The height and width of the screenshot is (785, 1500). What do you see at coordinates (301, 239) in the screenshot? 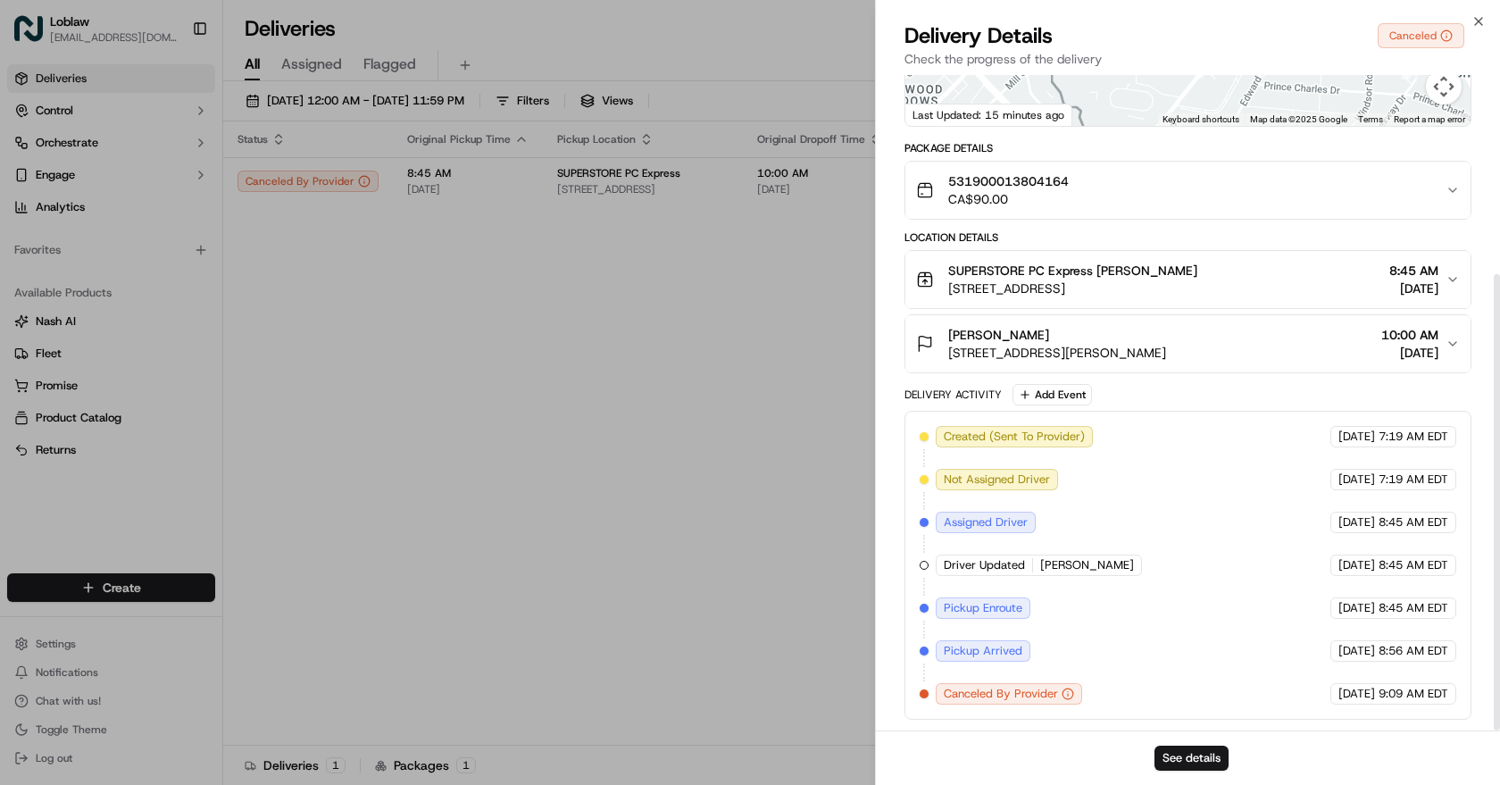
I see `button: See all` at bounding box center [301, 239].